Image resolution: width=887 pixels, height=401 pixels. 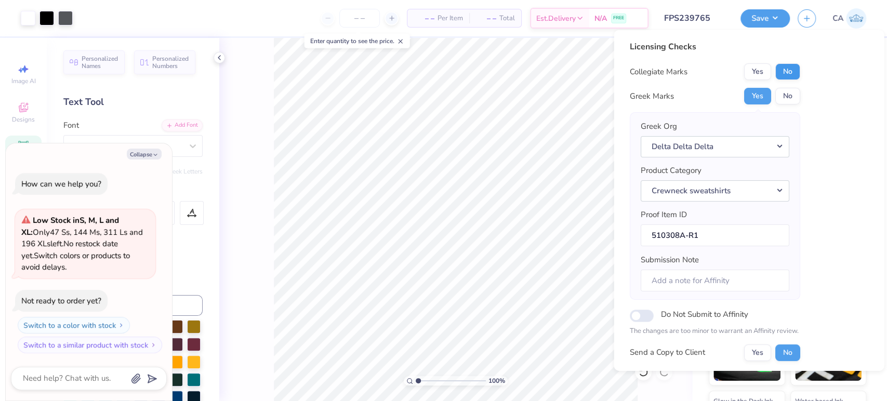 I want to click on span: No restock date yet., so click(x=70, y=249).